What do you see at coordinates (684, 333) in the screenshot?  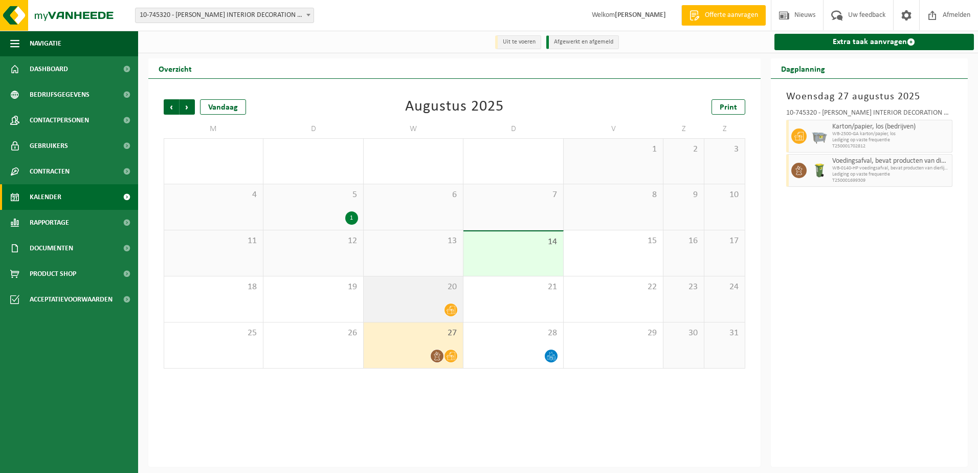 I see `span: 30` at bounding box center [684, 333].